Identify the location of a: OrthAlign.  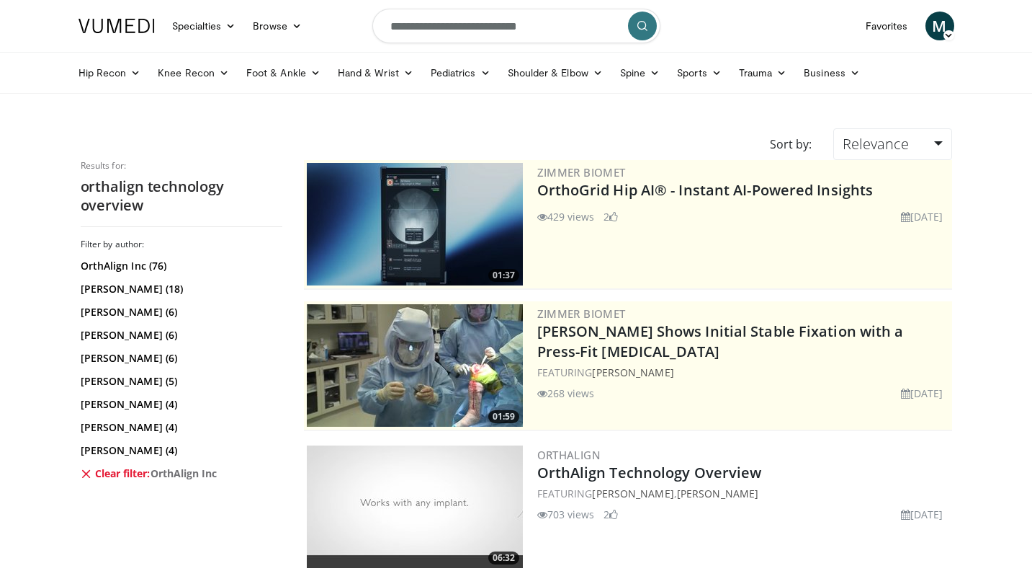
(569, 455).